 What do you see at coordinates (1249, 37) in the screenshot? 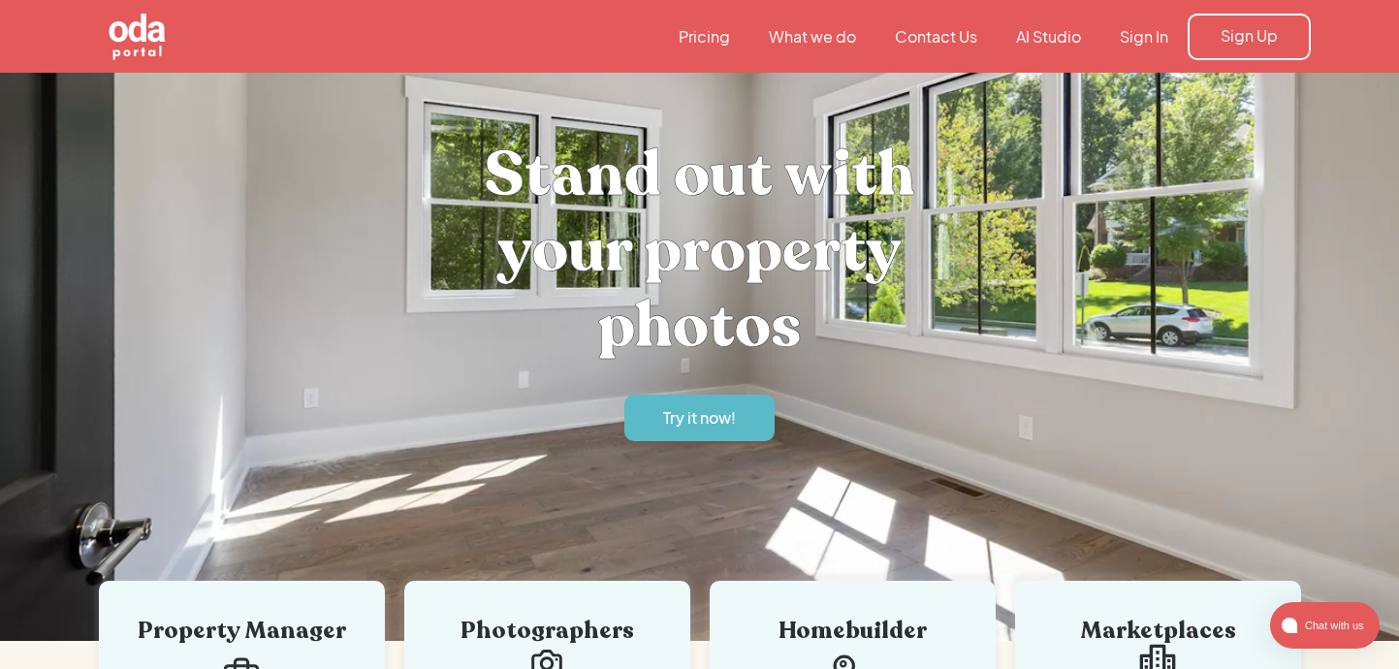
I see `a: Sign Up` at bounding box center [1249, 37].